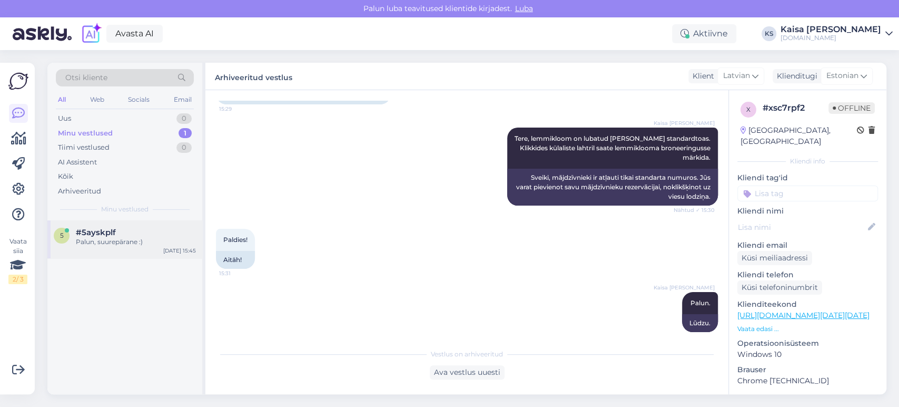 The width and height of the screenshot is (899, 407). I want to click on span: x, so click(749, 109).